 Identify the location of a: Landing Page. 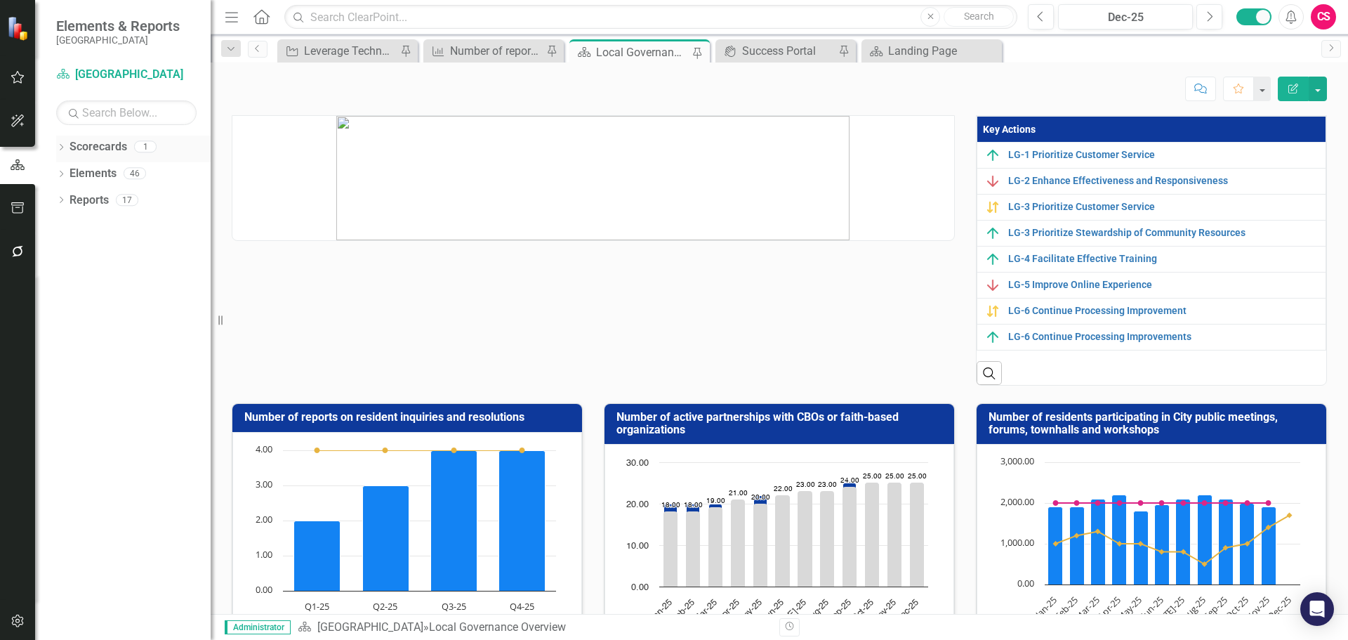
(932, 51).